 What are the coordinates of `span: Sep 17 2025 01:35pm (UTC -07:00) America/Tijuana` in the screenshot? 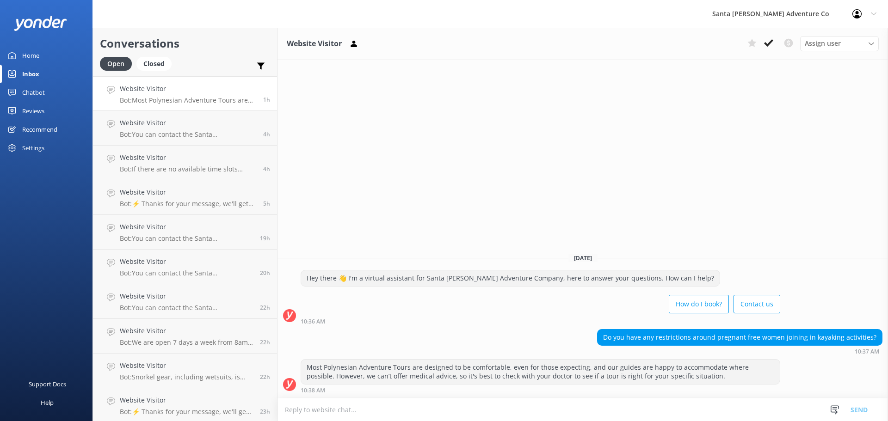 It's located at (265, 308).